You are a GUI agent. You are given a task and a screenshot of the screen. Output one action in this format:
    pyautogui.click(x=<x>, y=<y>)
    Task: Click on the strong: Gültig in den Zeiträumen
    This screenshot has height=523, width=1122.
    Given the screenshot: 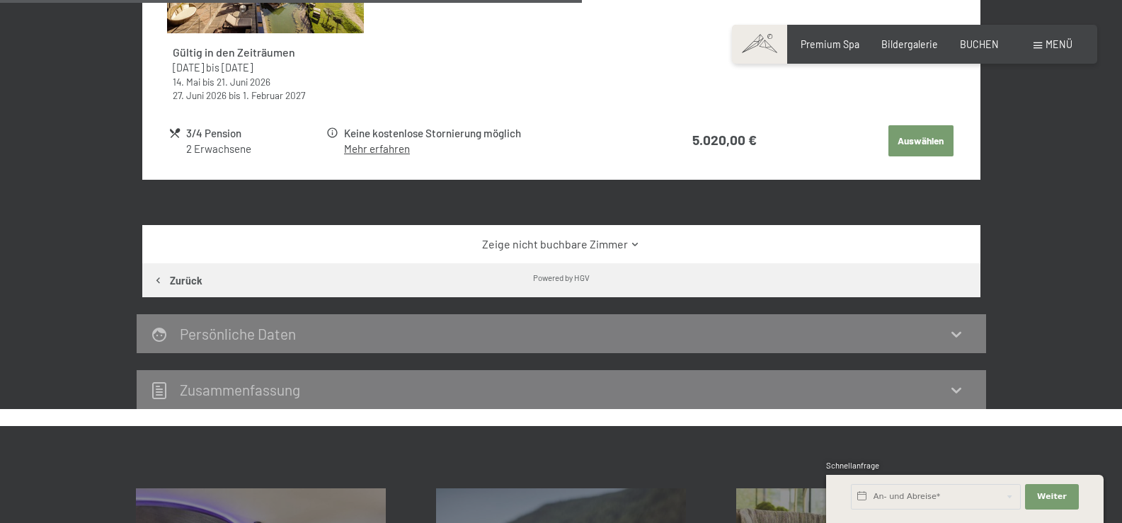 What is the action you would take?
    pyautogui.click(x=234, y=52)
    